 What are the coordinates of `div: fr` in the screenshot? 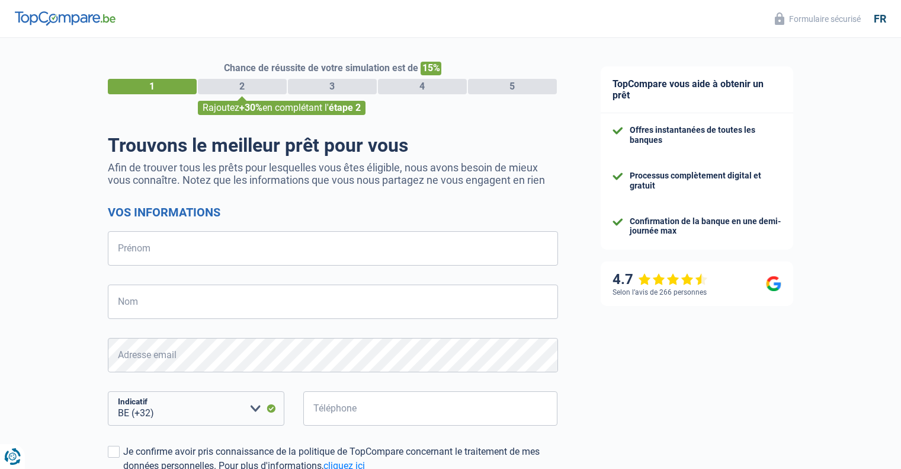 It's located at (880, 19).